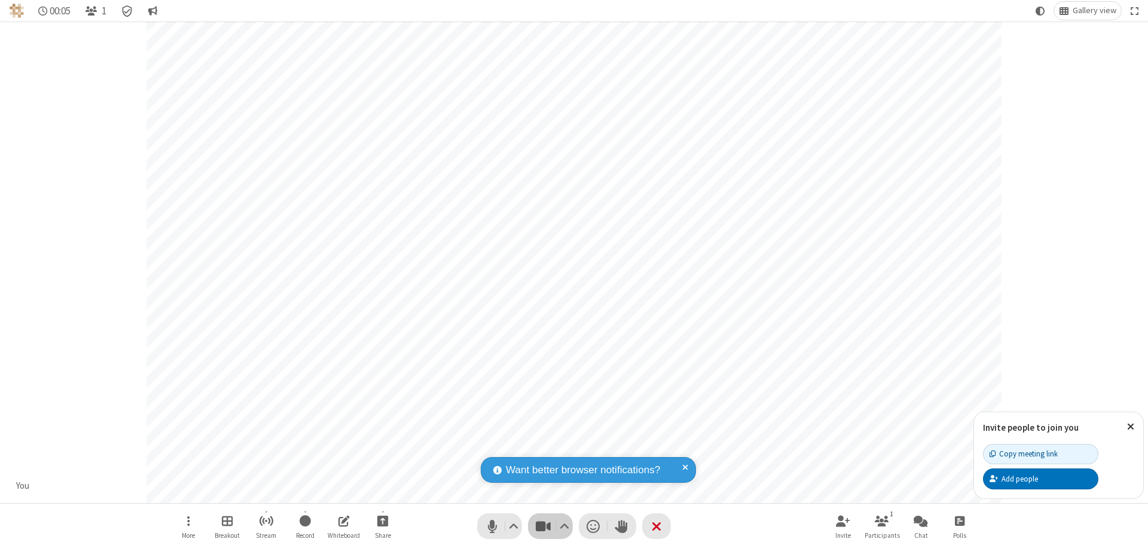 The image size is (1148, 548). What do you see at coordinates (1088, 11) in the screenshot?
I see `button: Change layout` at bounding box center [1088, 11].